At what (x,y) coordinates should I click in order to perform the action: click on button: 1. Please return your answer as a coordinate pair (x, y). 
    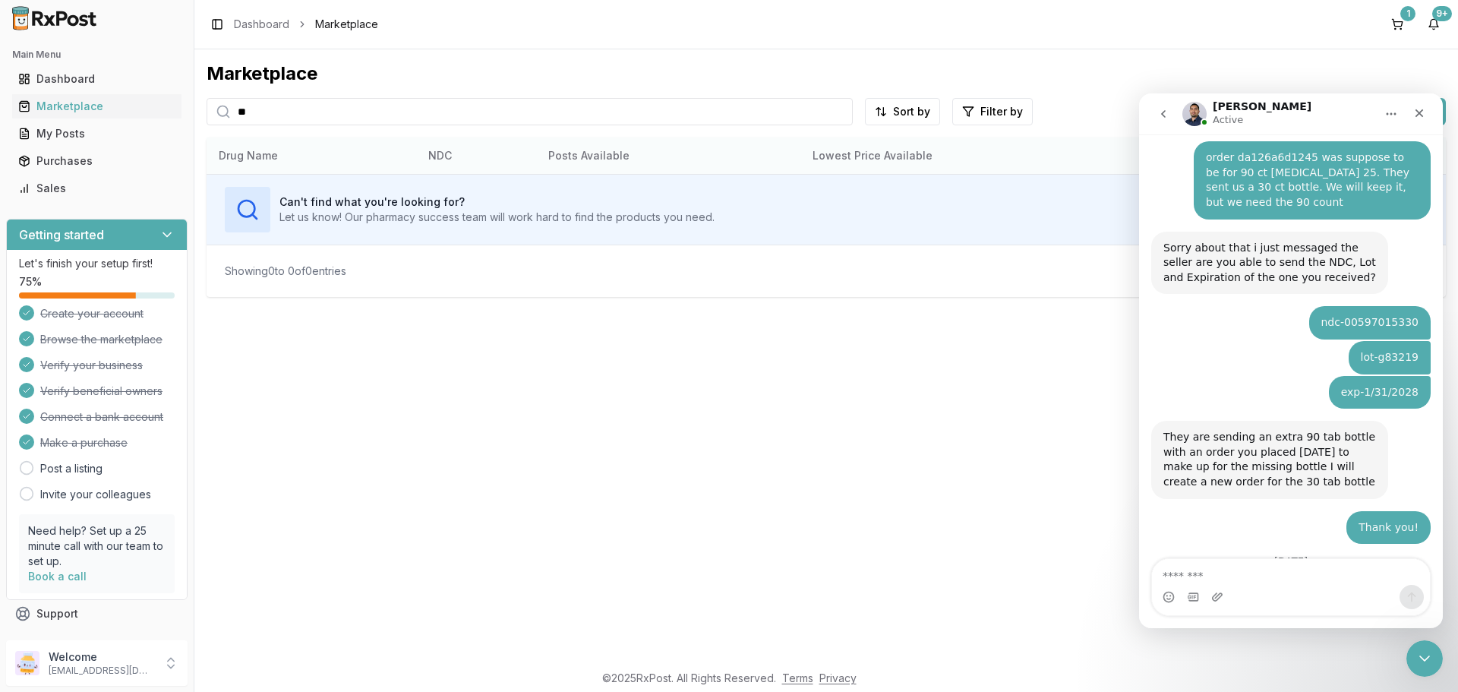
    Looking at the image, I should click on (1397, 24).